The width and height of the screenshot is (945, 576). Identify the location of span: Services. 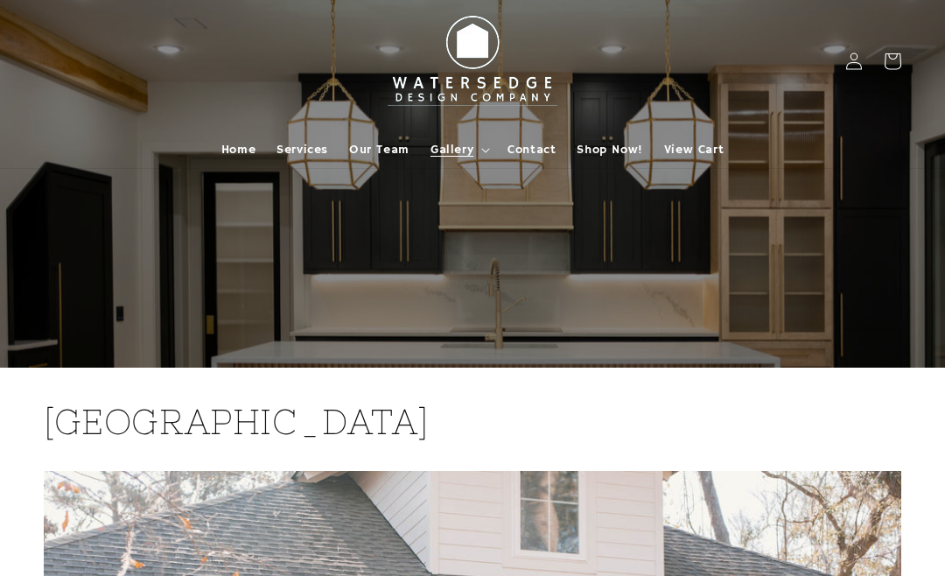
(302, 150).